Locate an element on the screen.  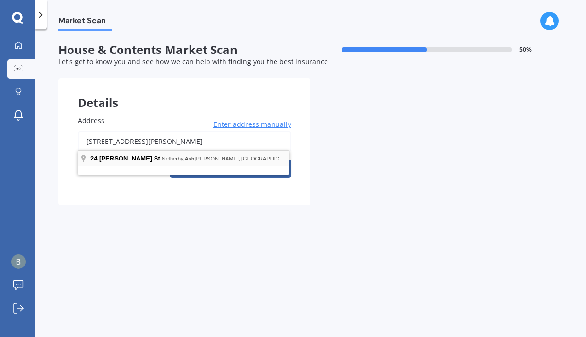
span: 50 % is located at coordinates (525, 50).